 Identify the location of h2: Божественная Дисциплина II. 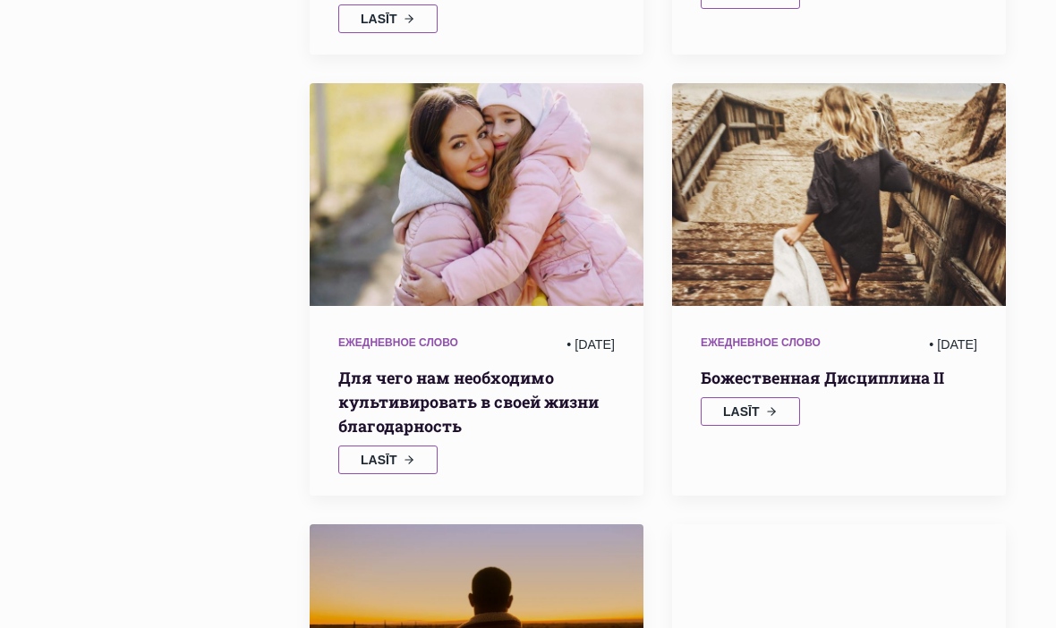
(838, 378).